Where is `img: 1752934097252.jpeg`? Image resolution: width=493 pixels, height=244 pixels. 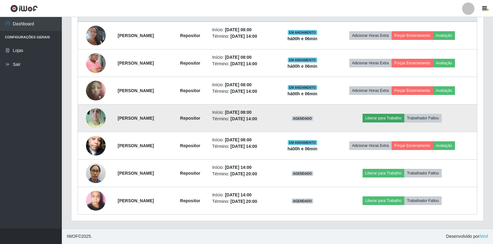
img: 1752934097252.jpeg is located at coordinates (96, 90).